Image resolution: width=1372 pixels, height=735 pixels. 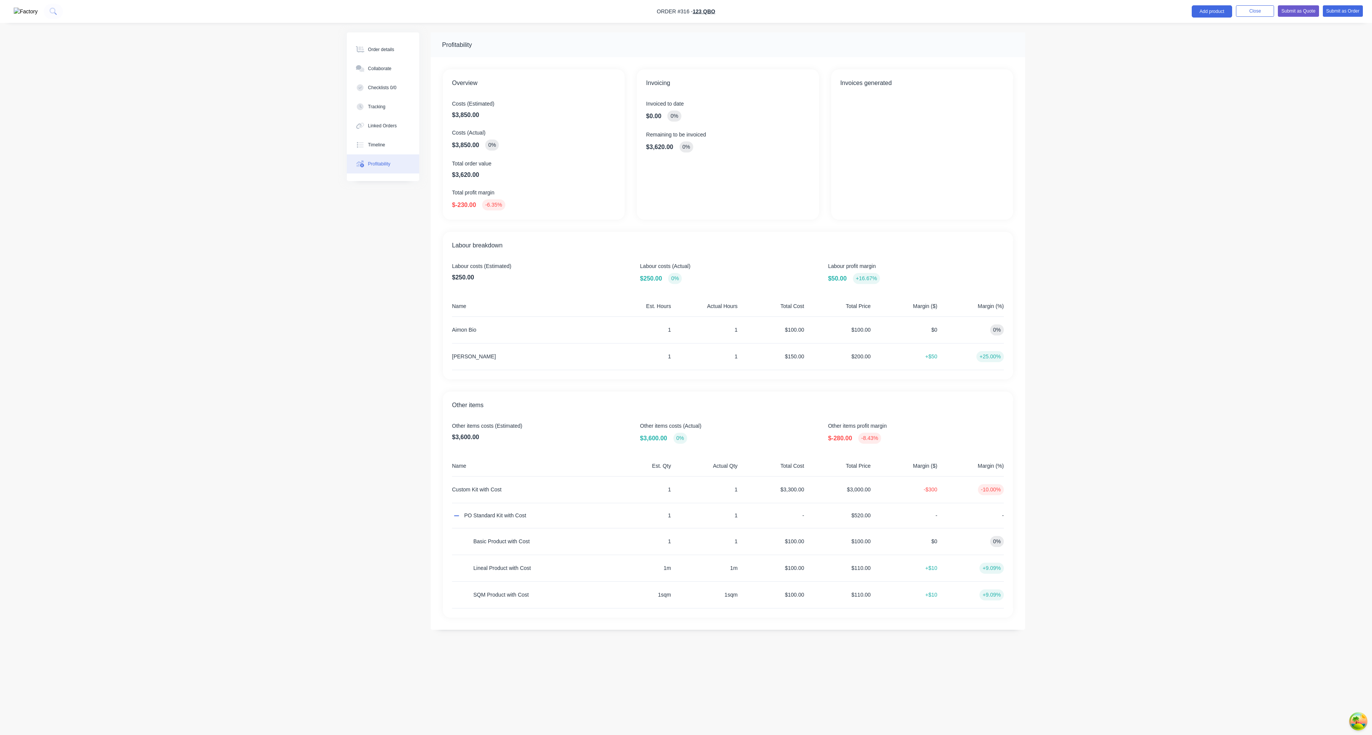 What do you see at coordinates (934, 330) in the screenshot?
I see `button: $0` at bounding box center [934, 330].